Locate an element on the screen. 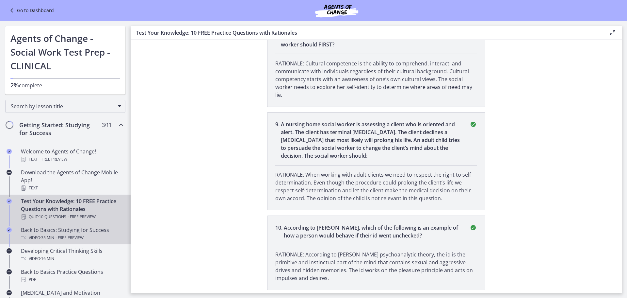  span: · 16 min is located at coordinates (47, 258).